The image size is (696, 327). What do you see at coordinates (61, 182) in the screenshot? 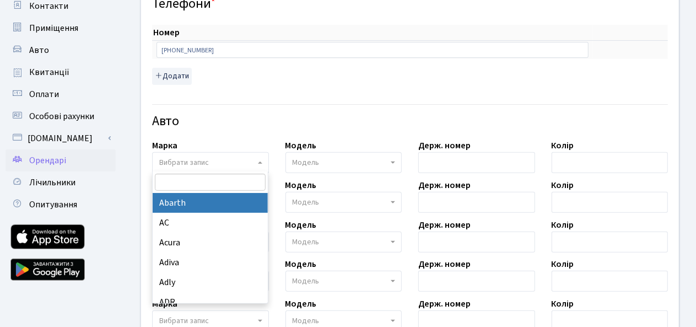
I see `a: Лічильники` at bounding box center [61, 182].